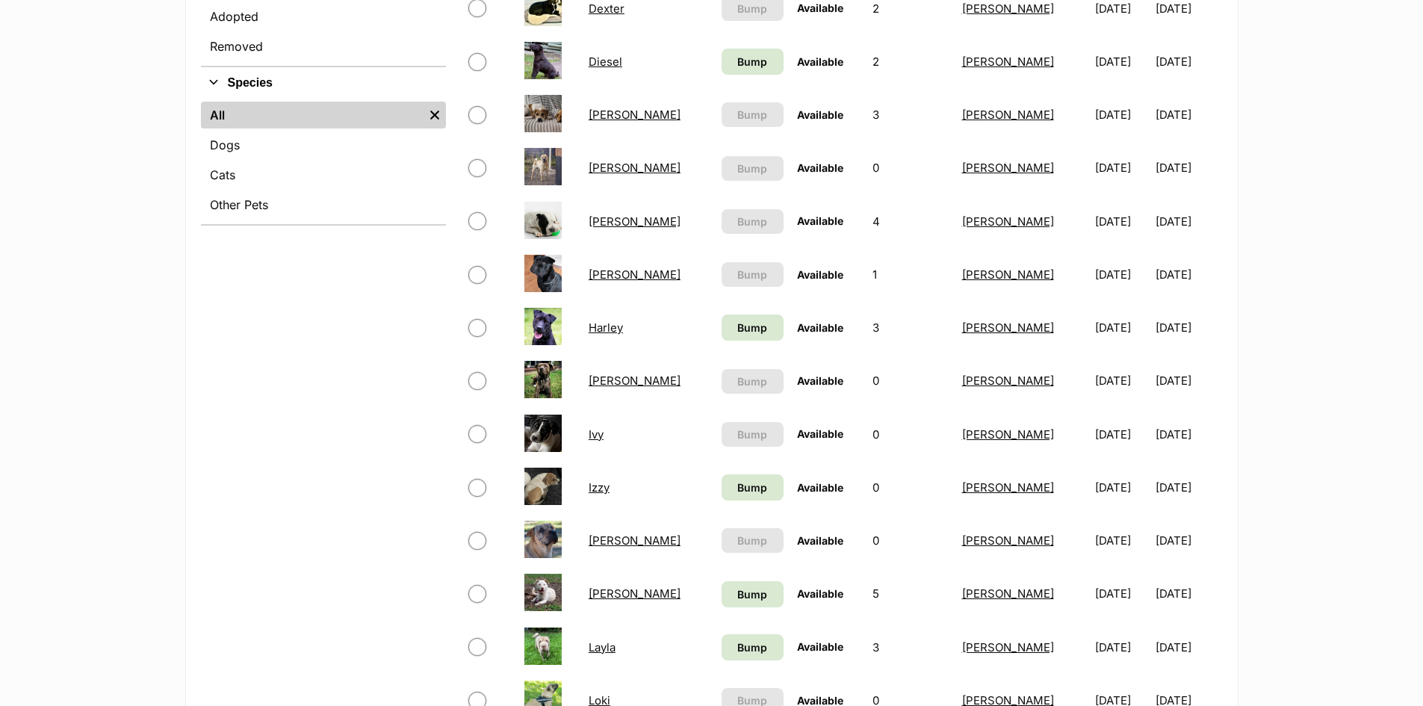  I want to click on a: Diesel, so click(605, 61).